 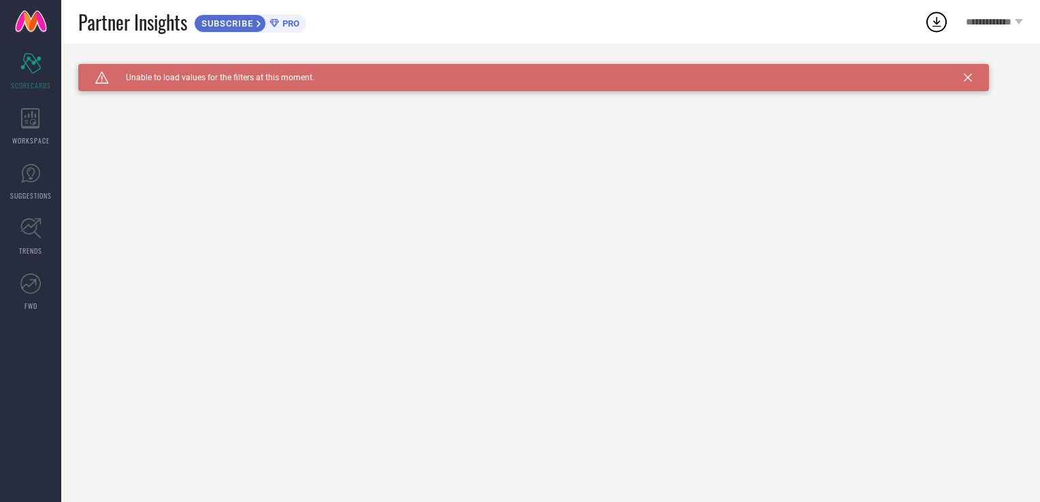 What do you see at coordinates (31, 140) in the screenshot?
I see `span: WORKSPACE` at bounding box center [31, 140].